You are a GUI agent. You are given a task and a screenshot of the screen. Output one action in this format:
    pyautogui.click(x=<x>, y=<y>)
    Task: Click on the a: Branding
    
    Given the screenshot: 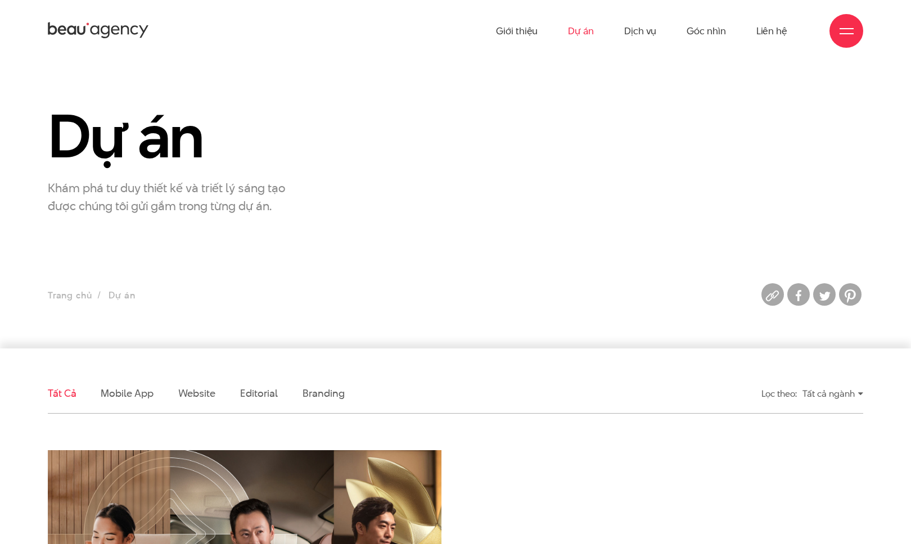 What is the action you would take?
    pyautogui.click(x=323, y=393)
    